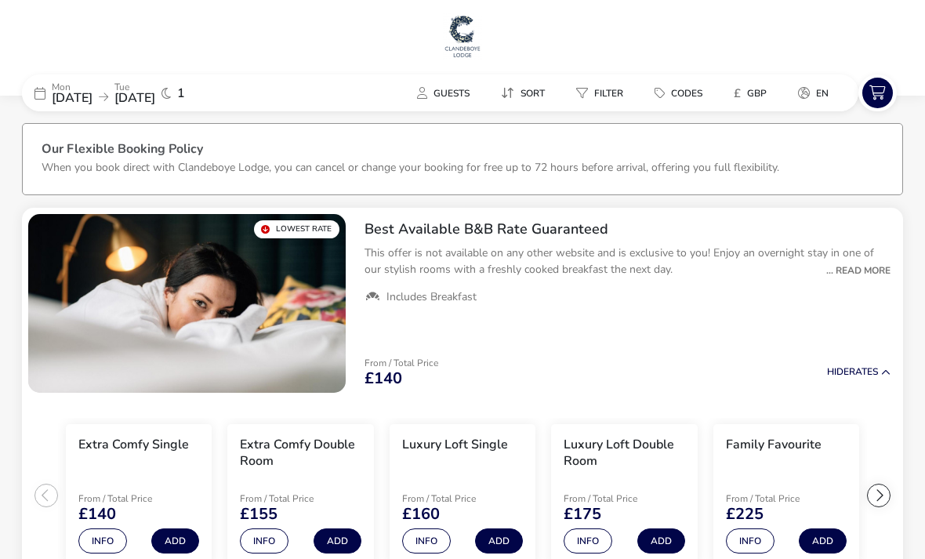  What do you see at coordinates (624, 453) in the screenshot?
I see `h3: Luxury Loft Double Room` at bounding box center [624, 453].